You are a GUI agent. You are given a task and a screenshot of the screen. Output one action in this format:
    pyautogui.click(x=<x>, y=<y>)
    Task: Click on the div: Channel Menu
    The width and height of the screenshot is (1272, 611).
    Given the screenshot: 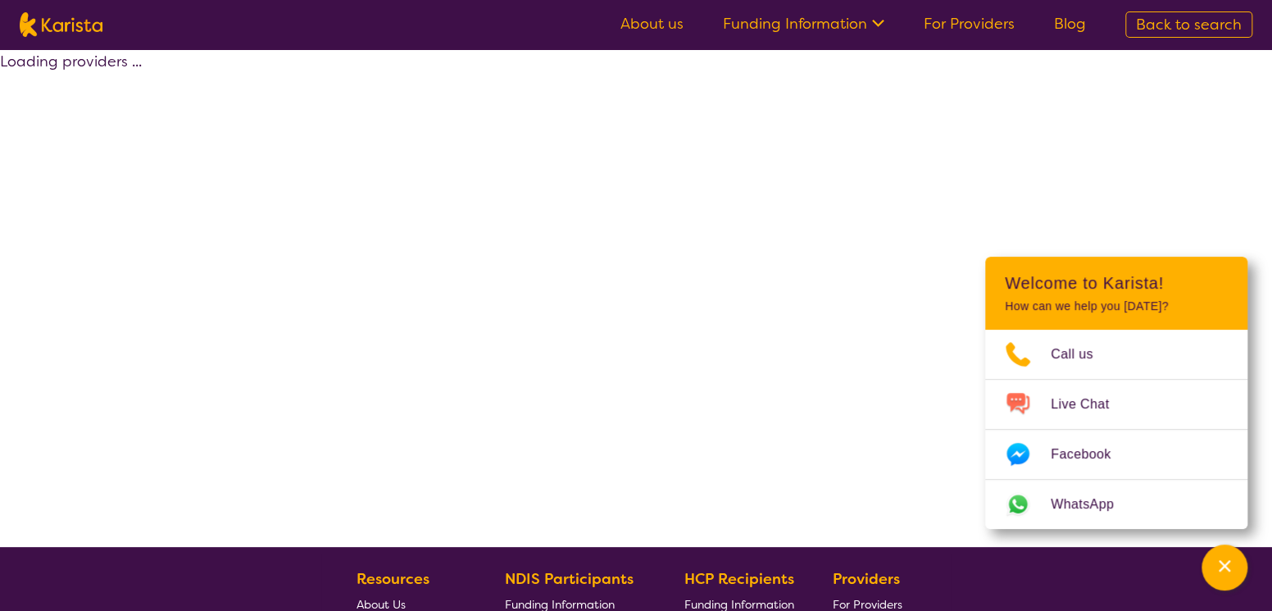 What is the action you would take?
    pyautogui.click(x=1117, y=393)
    